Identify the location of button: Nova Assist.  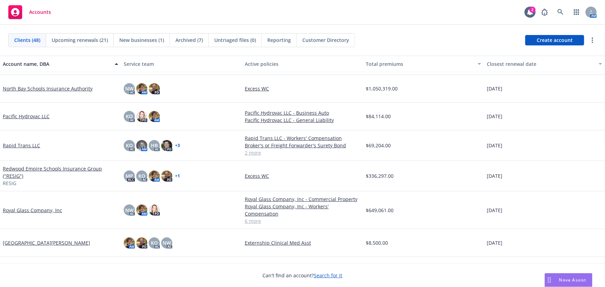
(569, 280).